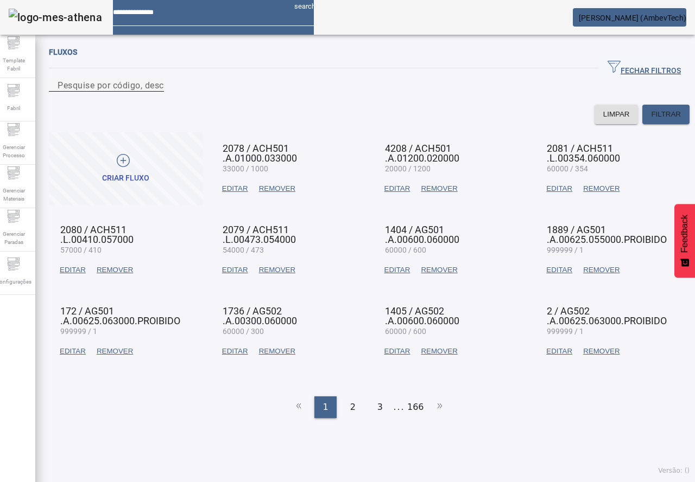  What do you see at coordinates (644, 68) in the screenshot?
I see `span: FECHAR FILTROS` at bounding box center [644, 68].